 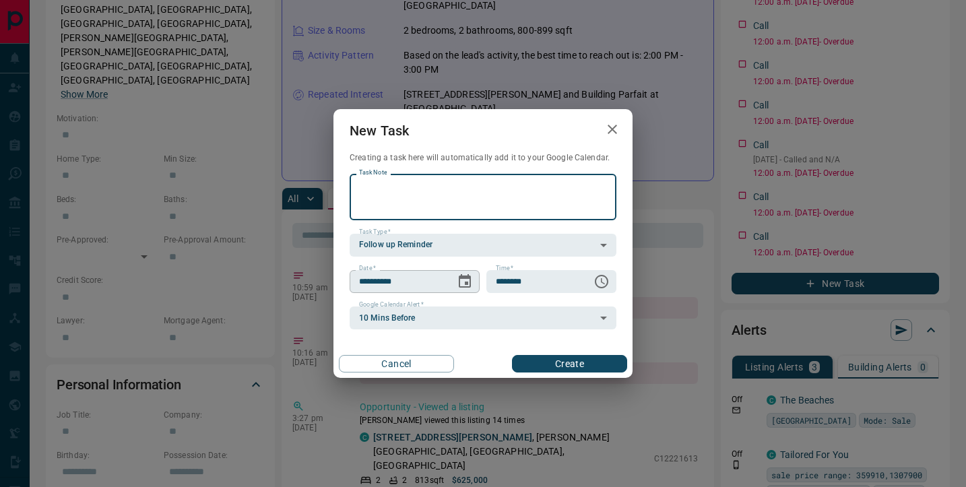 What do you see at coordinates (504, 268) in the screenshot?
I see `label: Time` at bounding box center [504, 268].